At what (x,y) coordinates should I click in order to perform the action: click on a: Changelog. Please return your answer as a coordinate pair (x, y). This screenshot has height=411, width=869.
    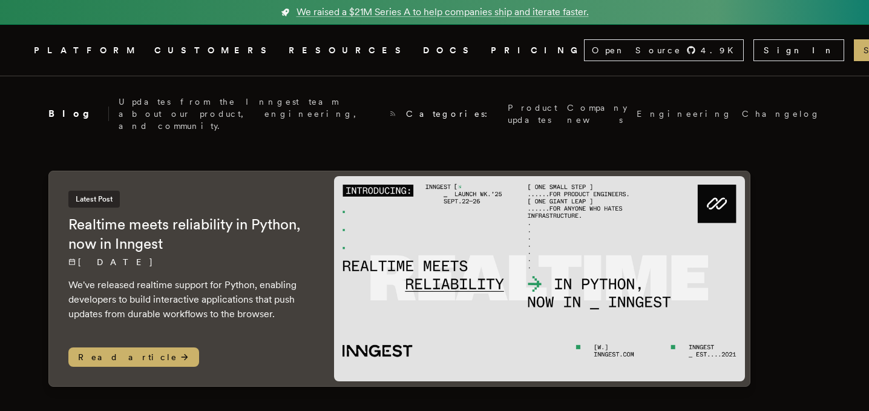
    Looking at the image, I should click on (782, 114).